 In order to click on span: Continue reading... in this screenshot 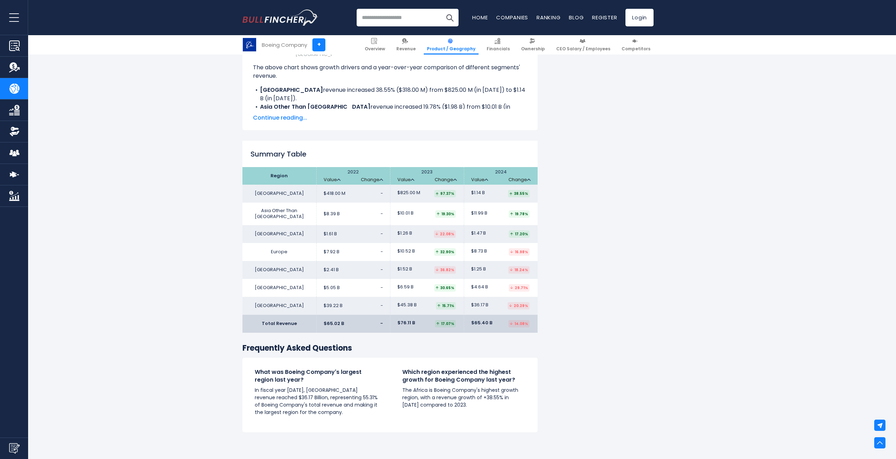, I will do `click(390, 118)`.